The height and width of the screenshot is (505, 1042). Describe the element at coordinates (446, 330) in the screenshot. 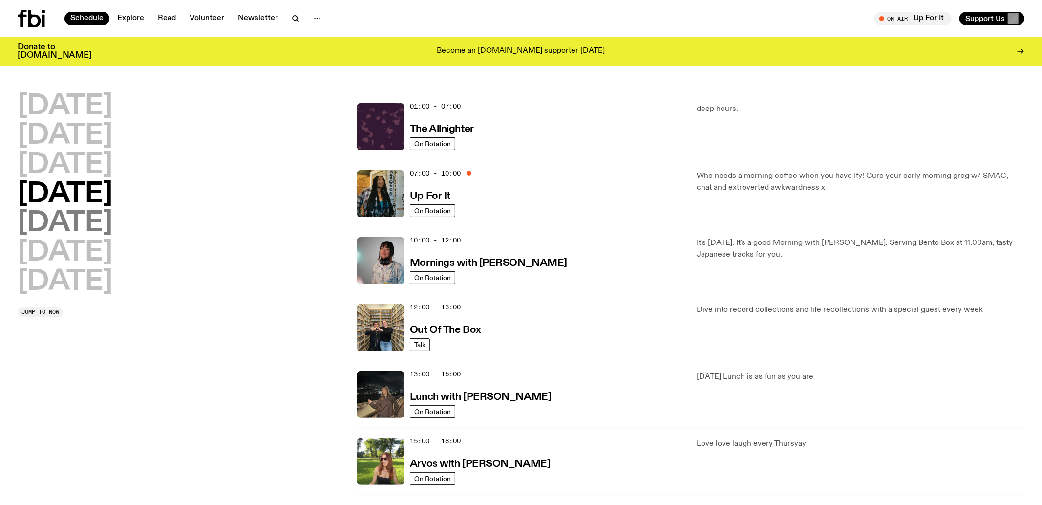

I see `h3: Out Of The Box` at that location.